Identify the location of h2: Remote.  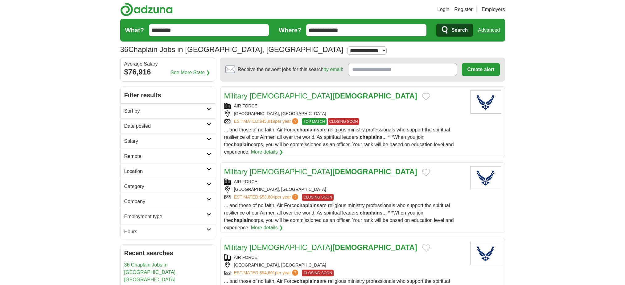
(165, 157).